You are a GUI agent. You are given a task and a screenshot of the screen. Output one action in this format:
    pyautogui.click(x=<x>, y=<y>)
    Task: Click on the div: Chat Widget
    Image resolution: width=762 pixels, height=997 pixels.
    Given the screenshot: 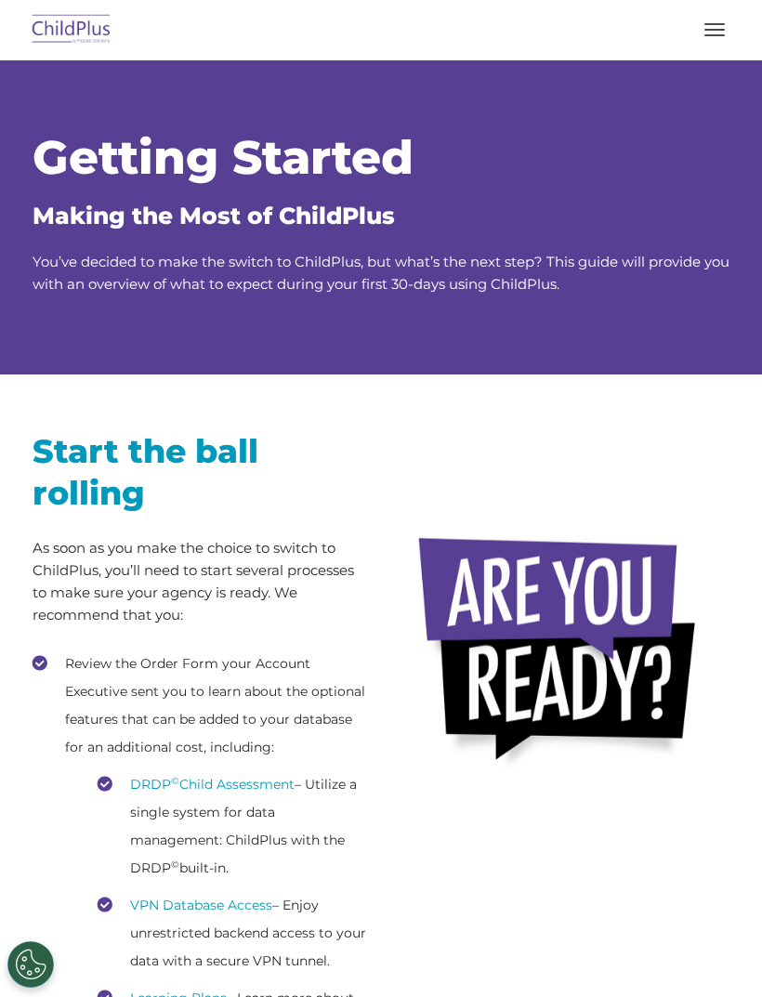 What is the action you would take?
    pyautogui.click(x=605, y=897)
    